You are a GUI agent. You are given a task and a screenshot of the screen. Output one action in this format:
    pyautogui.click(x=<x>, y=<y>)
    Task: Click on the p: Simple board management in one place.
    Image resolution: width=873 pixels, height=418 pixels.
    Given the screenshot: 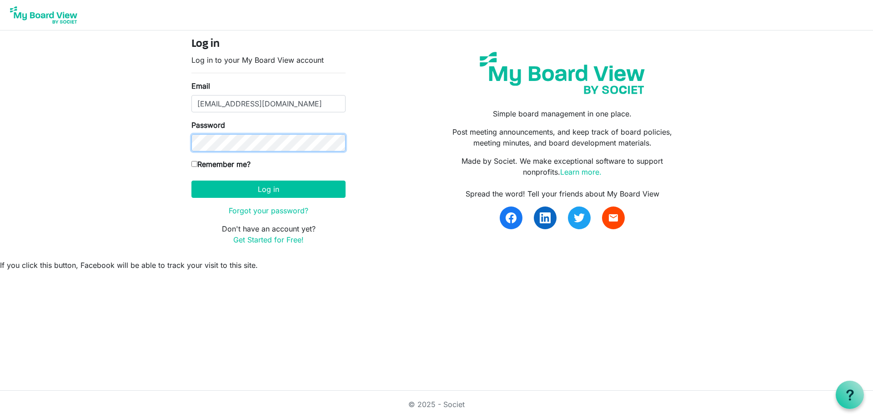 What is the action you would take?
    pyautogui.click(x=563, y=114)
    